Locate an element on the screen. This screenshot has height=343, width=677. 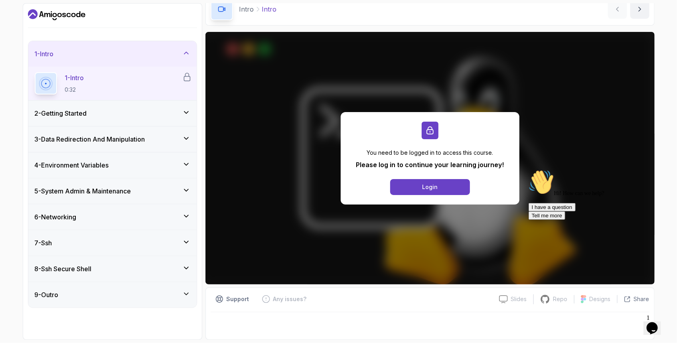
button: 4-Environment Variables is located at coordinates (112, 165).